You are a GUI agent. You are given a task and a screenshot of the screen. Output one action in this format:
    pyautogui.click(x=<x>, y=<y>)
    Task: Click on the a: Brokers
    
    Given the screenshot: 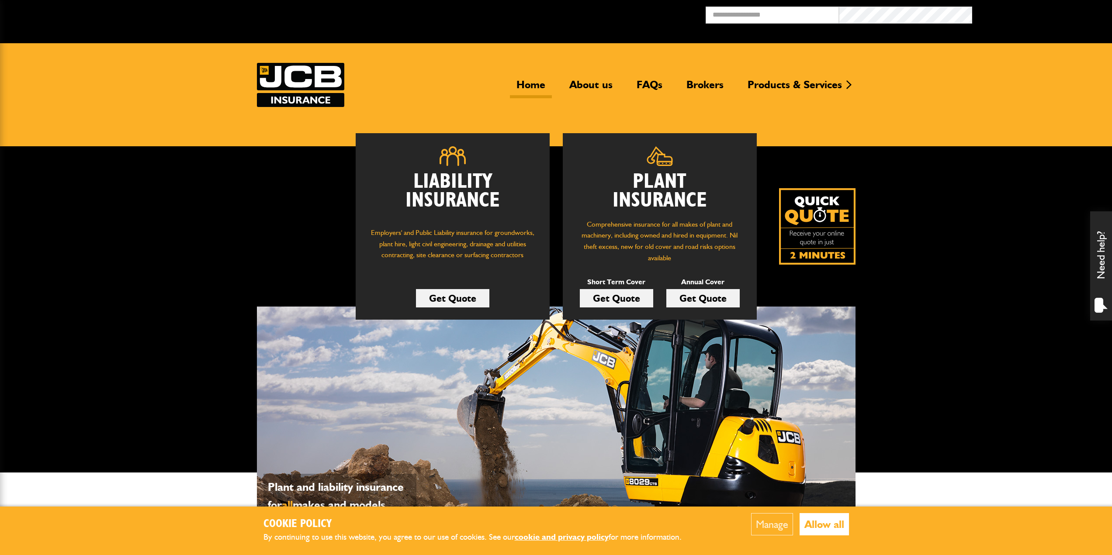 What is the action you would take?
    pyautogui.click(x=705, y=88)
    